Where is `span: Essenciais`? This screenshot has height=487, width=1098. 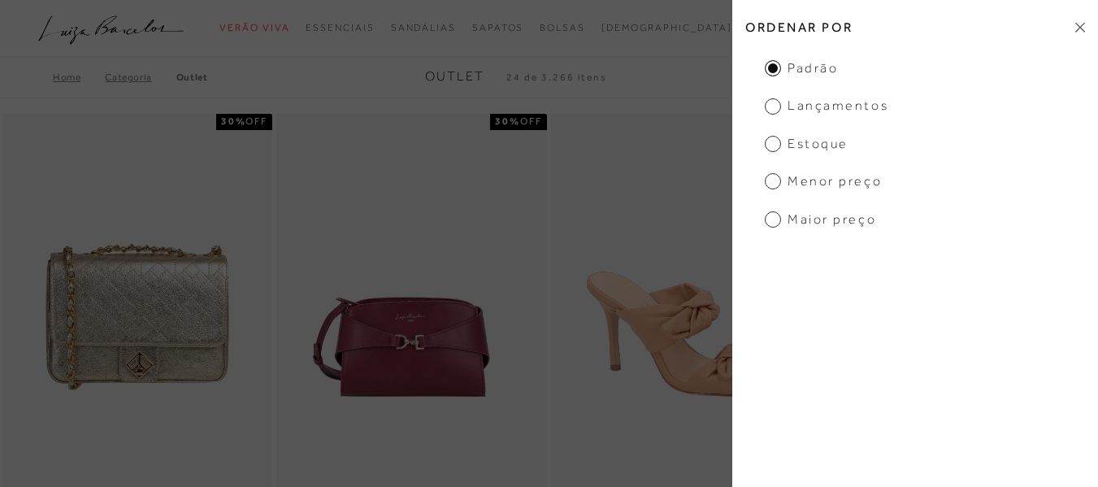
span: Essenciais is located at coordinates (340, 28).